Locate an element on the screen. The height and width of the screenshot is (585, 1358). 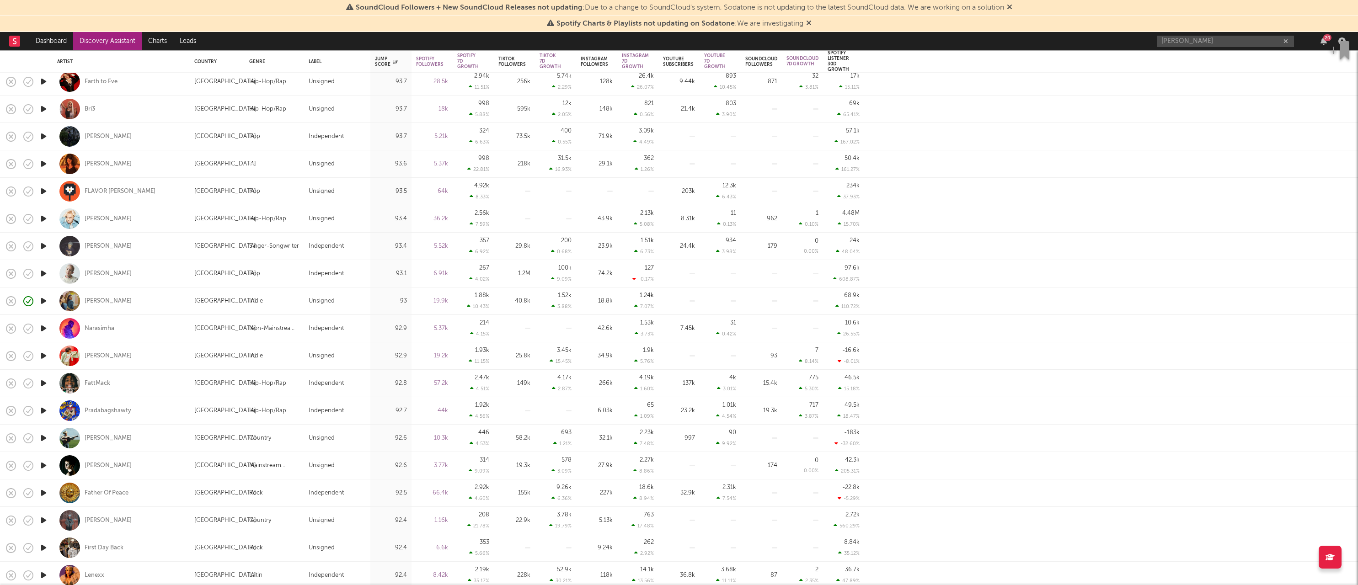
div: 3.09k is located at coordinates (646, 131).